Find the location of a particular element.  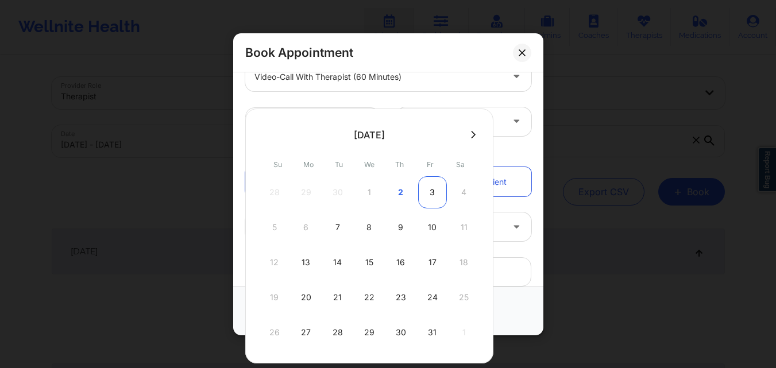

div: Tue Oct 21 2025 is located at coordinates (338, 298).